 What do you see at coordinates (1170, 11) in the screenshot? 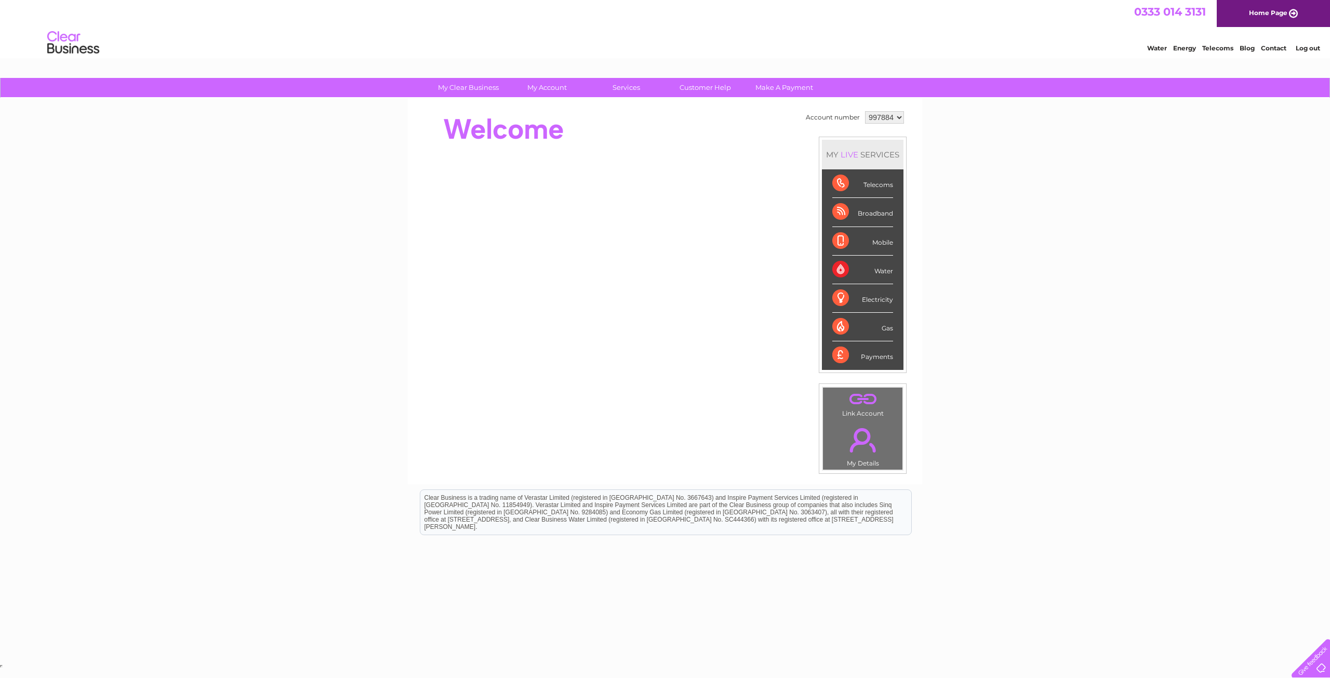
I see `span: 0333 014 3131` at bounding box center [1170, 11].